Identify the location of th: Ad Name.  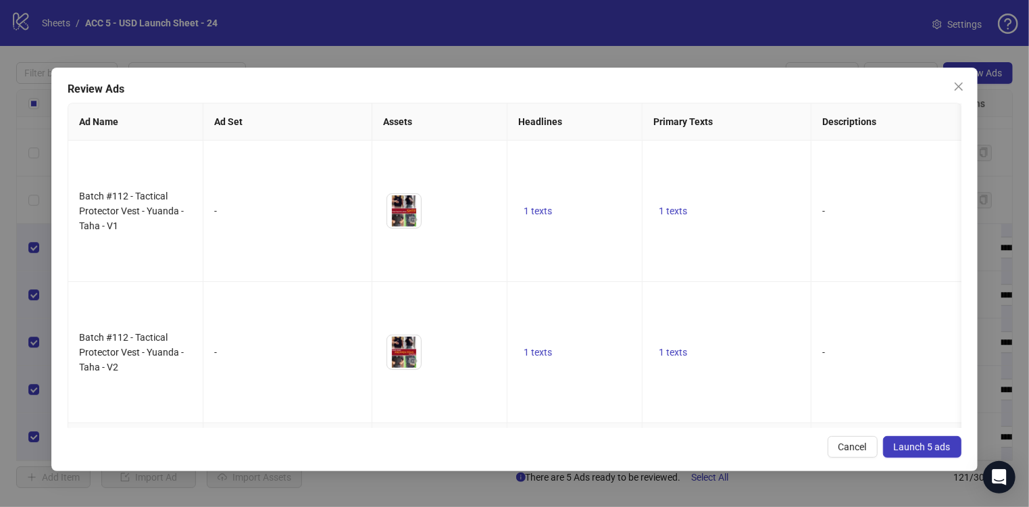
(136, 122).